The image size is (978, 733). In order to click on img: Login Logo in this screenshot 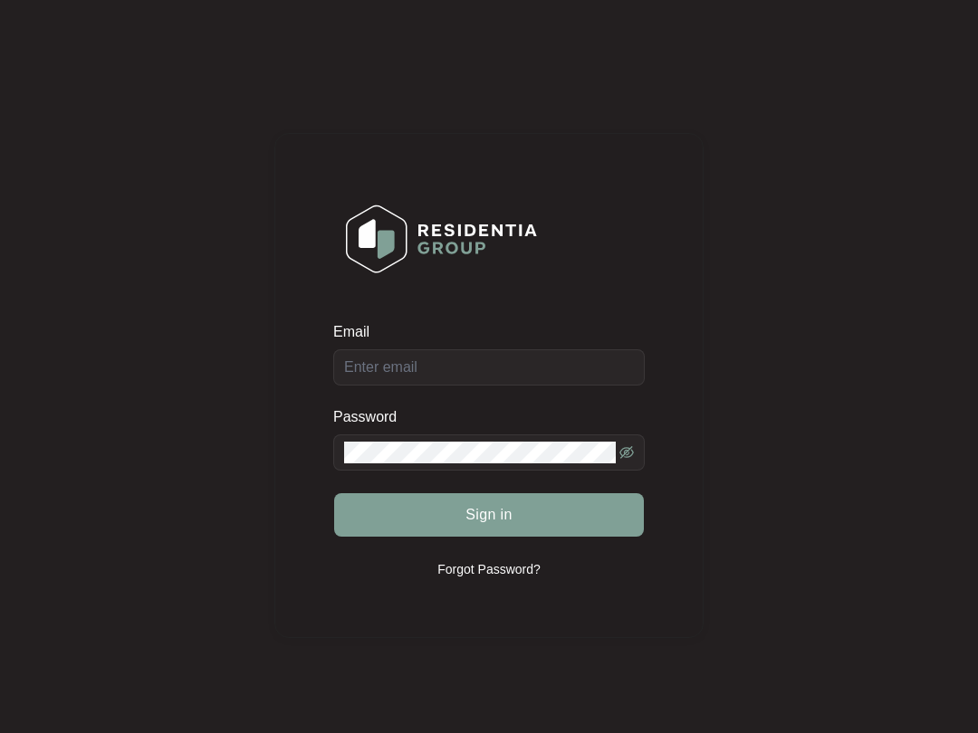, I will do `click(441, 239)`.